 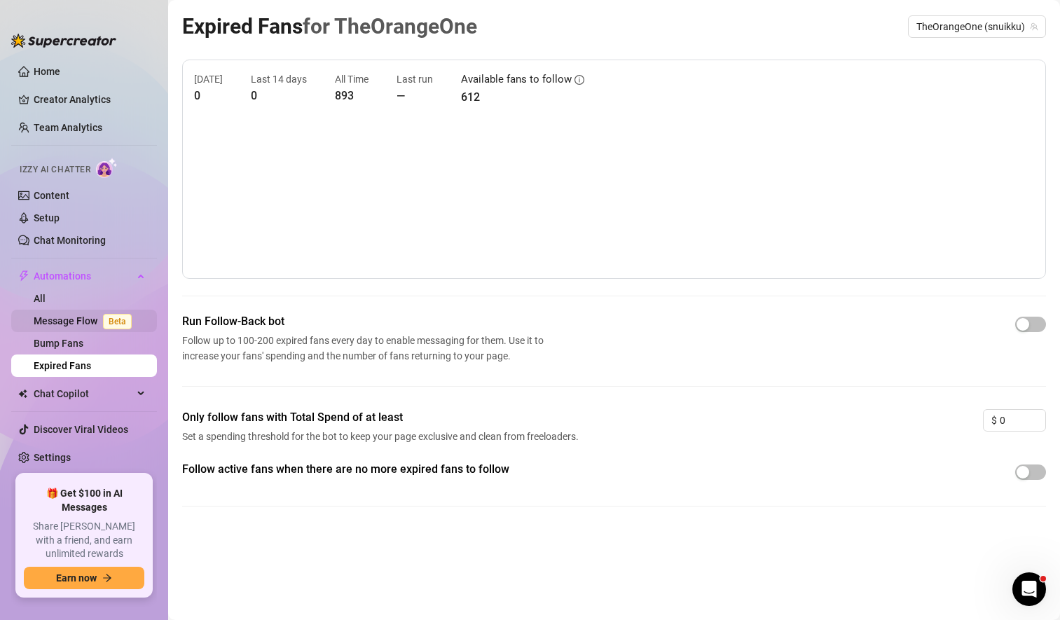 What do you see at coordinates (84, 578) in the screenshot?
I see `button: Earn nowarrow-right` at bounding box center [84, 578].